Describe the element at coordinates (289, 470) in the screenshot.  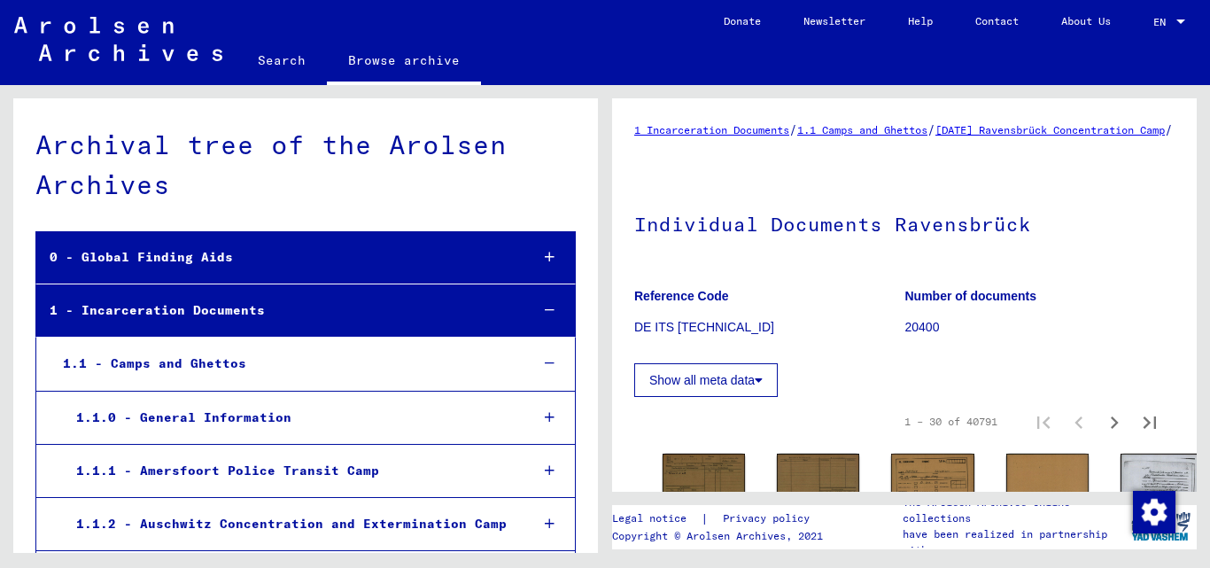
I see `div: 1.1.1 - Amersfoort Police Transit Camp` at that location.